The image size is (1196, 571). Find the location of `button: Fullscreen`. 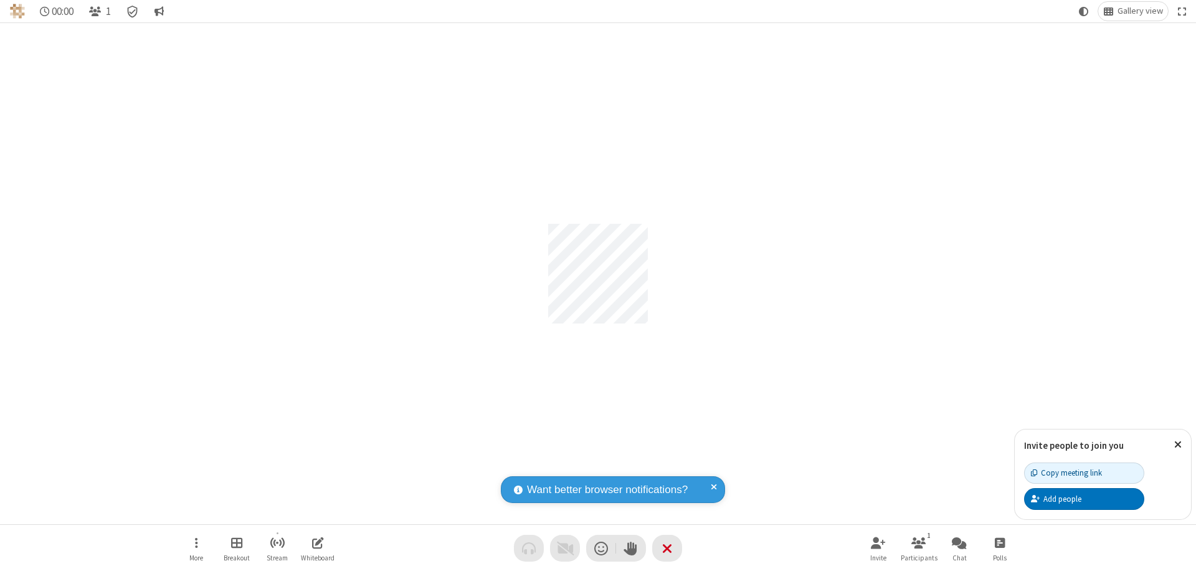

button: Fullscreen is located at coordinates (1182, 11).